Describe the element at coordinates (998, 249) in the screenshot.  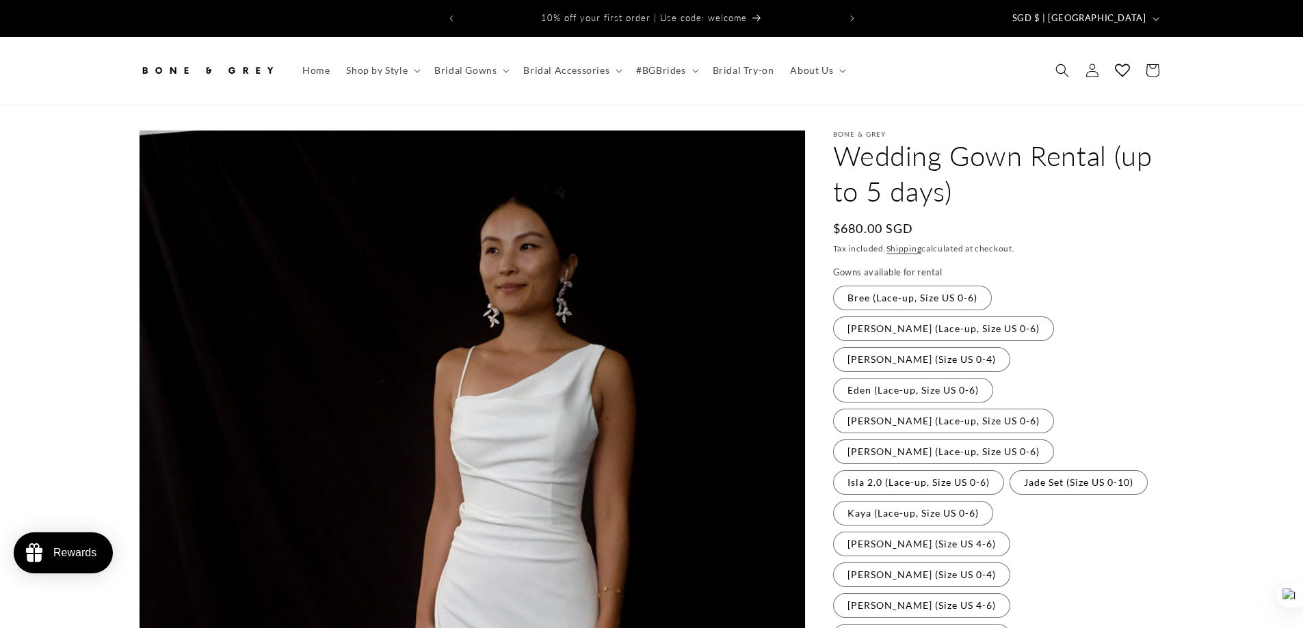
I see `div: Tax included. calculated at checkout.` at that location.